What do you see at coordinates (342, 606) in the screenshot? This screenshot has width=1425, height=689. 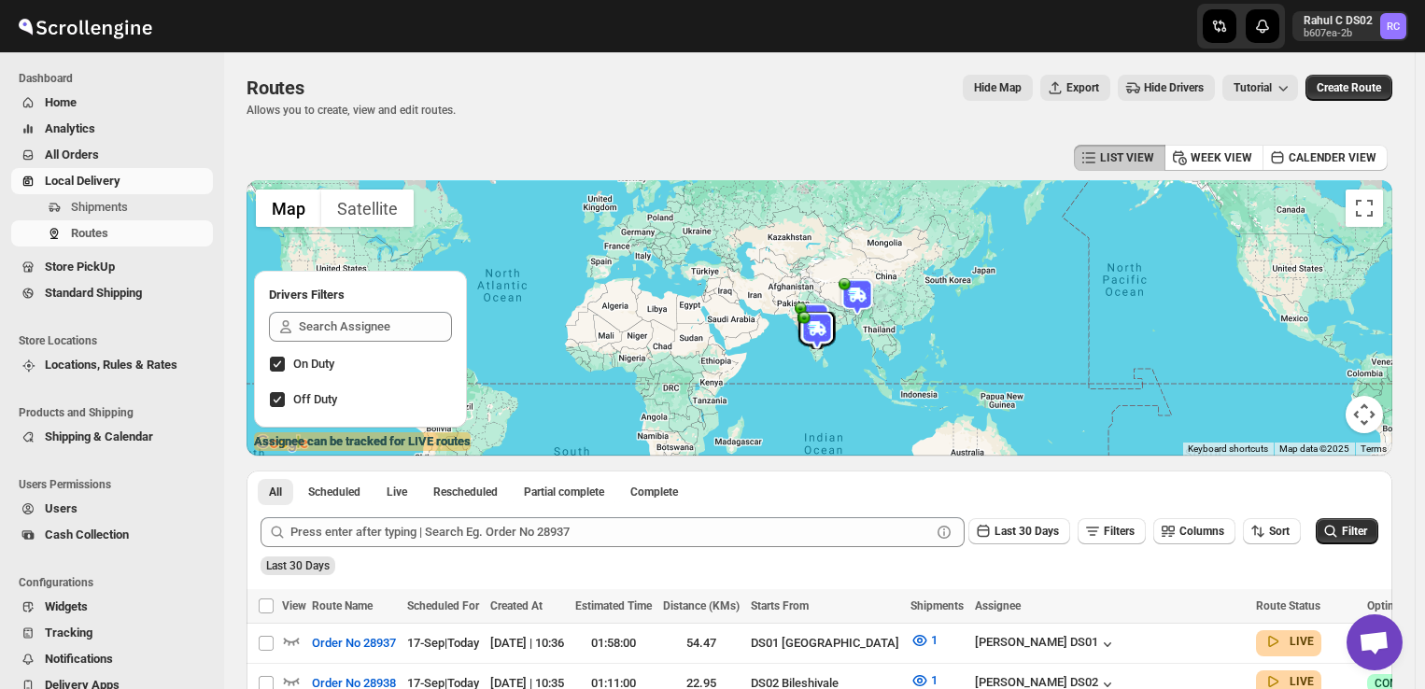 I see `span: Route Name` at bounding box center [342, 606].